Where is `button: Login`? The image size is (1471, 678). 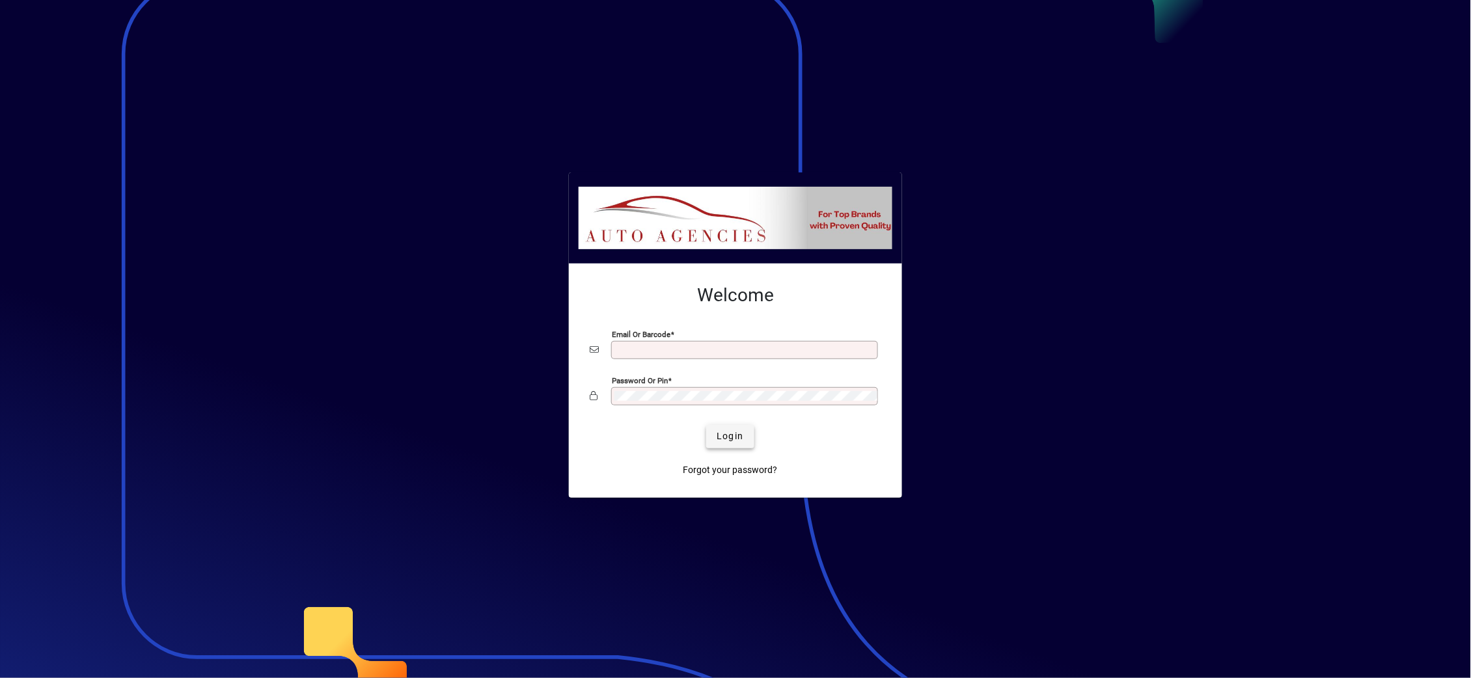 button: Login is located at coordinates (730, 437).